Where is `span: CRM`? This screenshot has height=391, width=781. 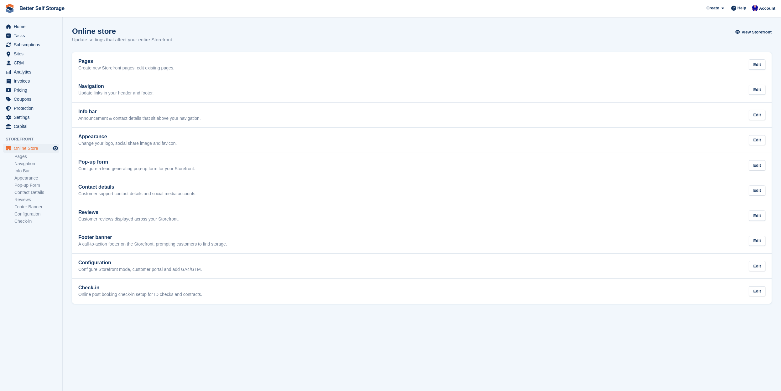 span: CRM is located at coordinates (33, 63).